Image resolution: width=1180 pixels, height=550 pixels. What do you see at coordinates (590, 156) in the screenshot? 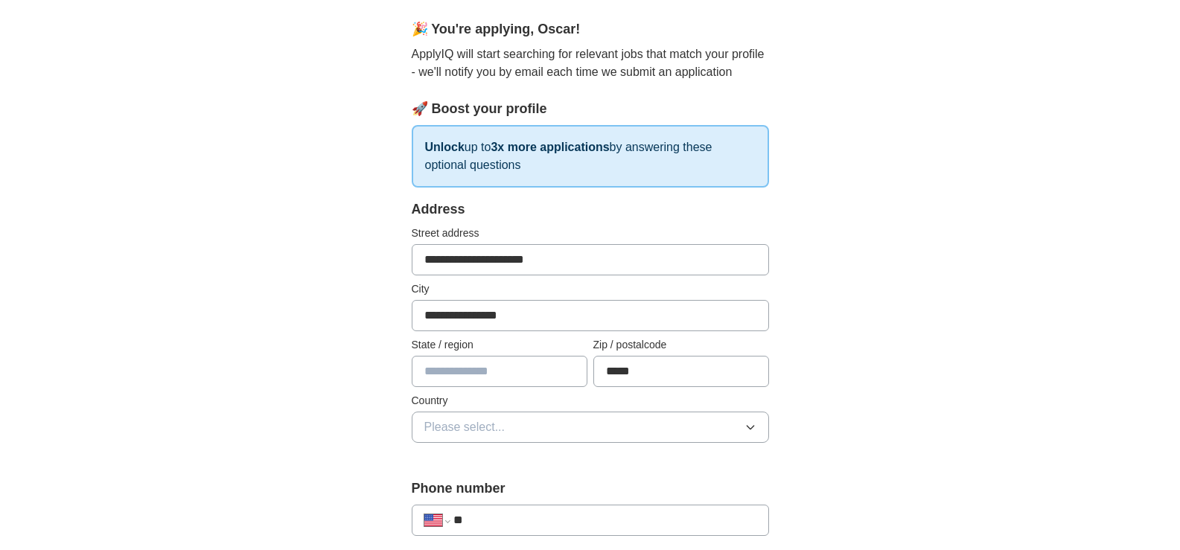
I see `p: up to by answering these optional questions` at bounding box center [590, 156].